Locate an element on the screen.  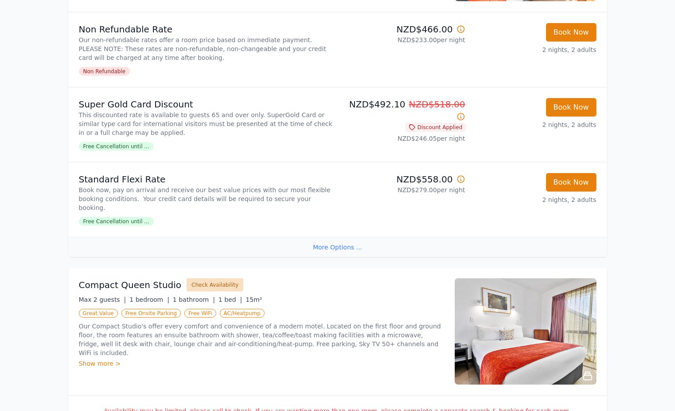
p: Non Refundable Rate is located at coordinates (207, 29).